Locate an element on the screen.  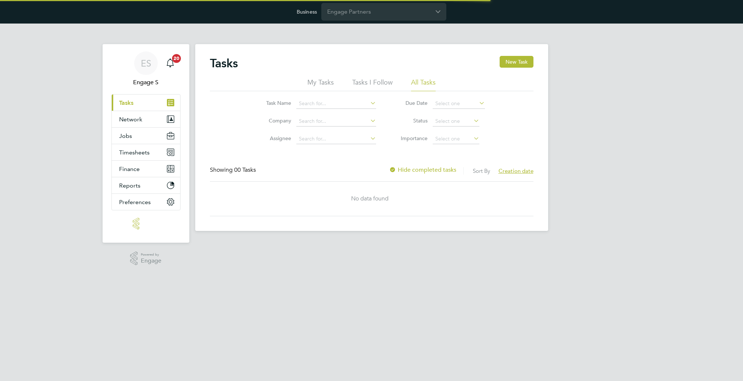
label: Due Date is located at coordinates (411, 103).